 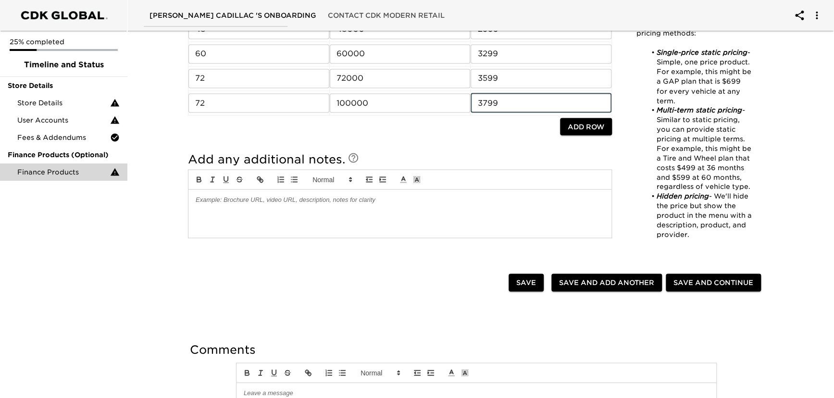 What do you see at coordinates (386, 15) in the screenshot?
I see `span: Contact CDK Modern Retail` at bounding box center [386, 15].